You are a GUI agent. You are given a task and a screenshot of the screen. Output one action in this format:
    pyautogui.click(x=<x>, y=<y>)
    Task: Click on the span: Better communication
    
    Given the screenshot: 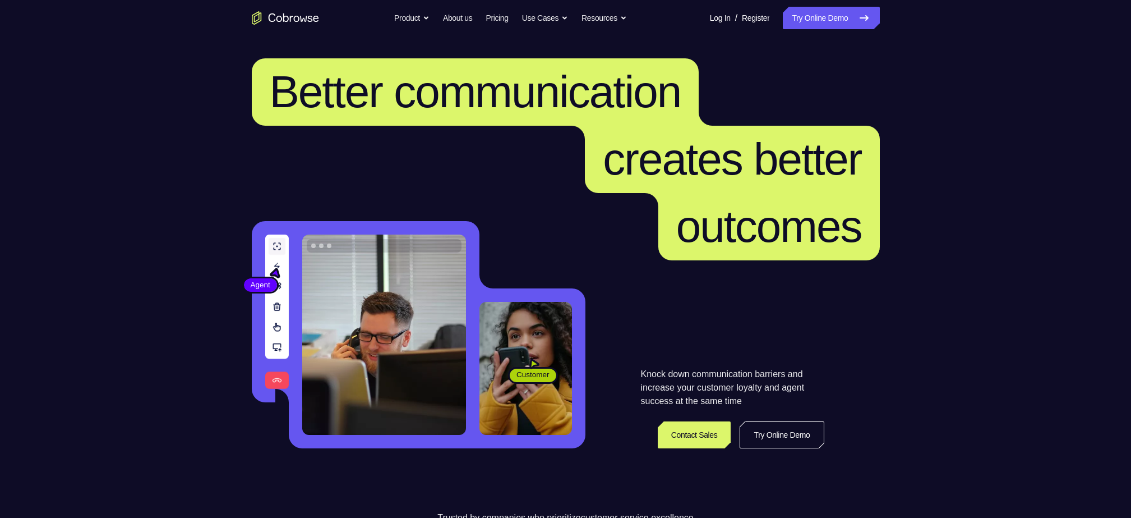 What is the action you would take?
    pyautogui.click(x=476, y=91)
    